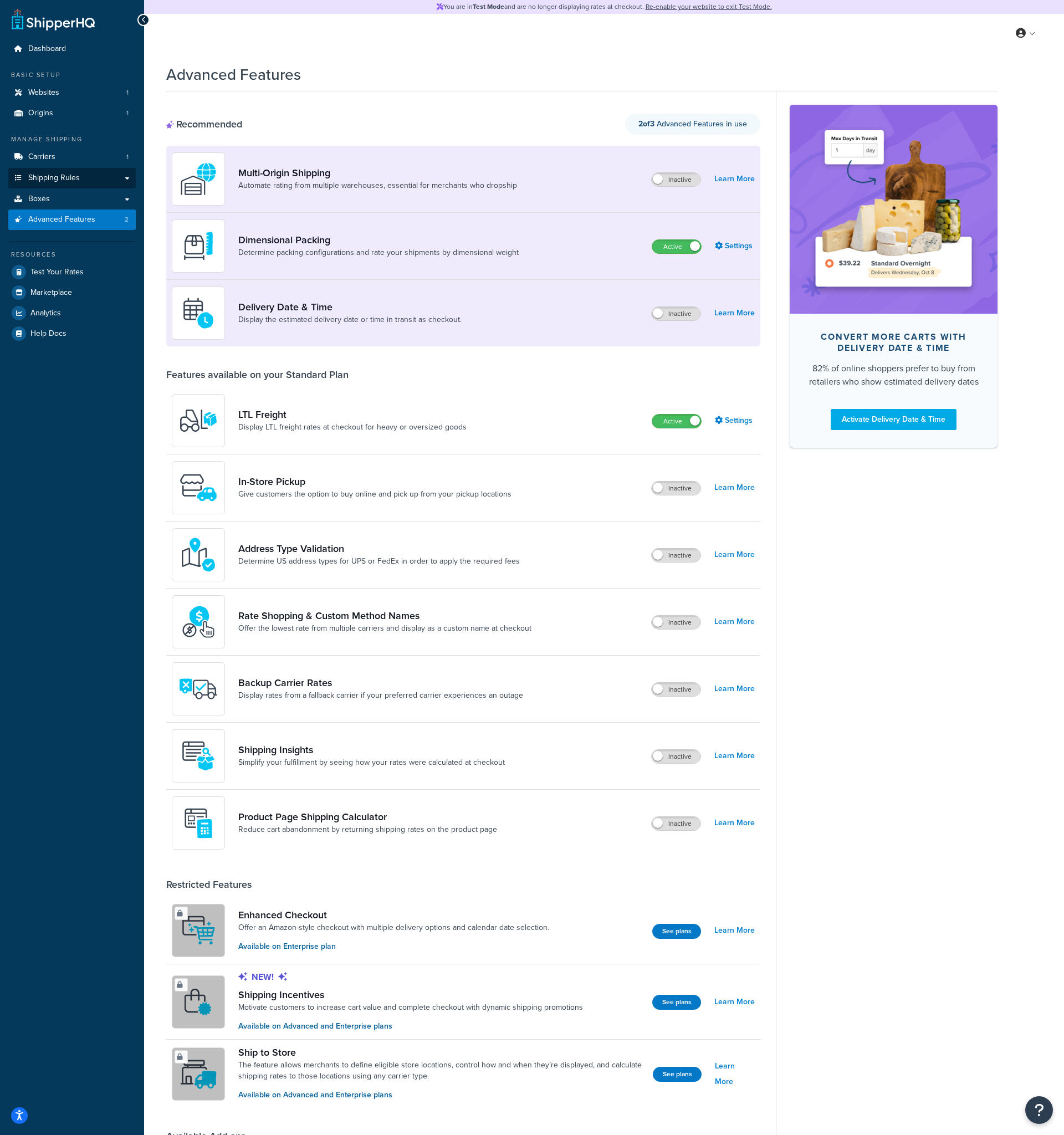 The image size is (1064, 1135). What do you see at coordinates (372, 750) in the screenshot?
I see `a: Shipping Insights` at bounding box center [372, 750].